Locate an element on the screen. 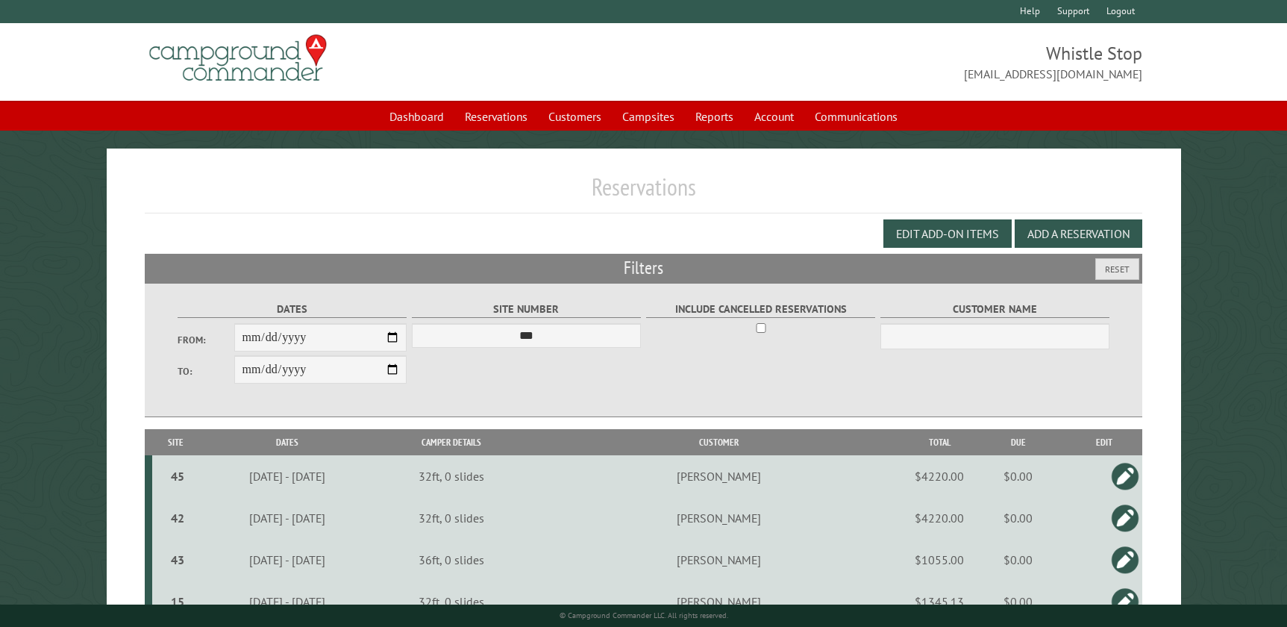 Image resolution: width=1287 pixels, height=627 pixels. td: $1055.00 is located at coordinates (939, 560).